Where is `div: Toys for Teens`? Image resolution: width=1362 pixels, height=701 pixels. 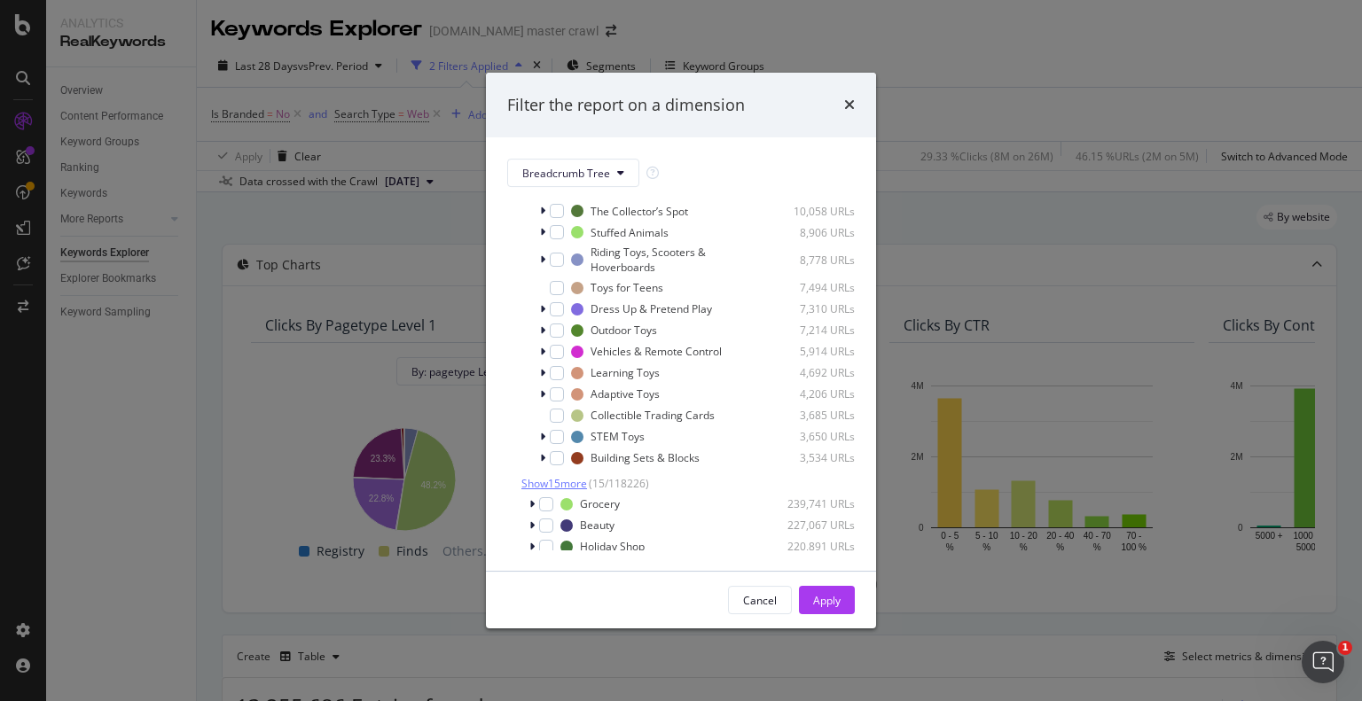 div: Toys for Teens is located at coordinates (627, 287).